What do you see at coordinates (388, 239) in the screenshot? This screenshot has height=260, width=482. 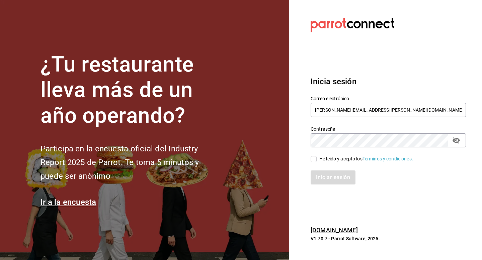 I see `p: V1.70.7 - Parrot Software, 2025.` at bounding box center [388, 239].